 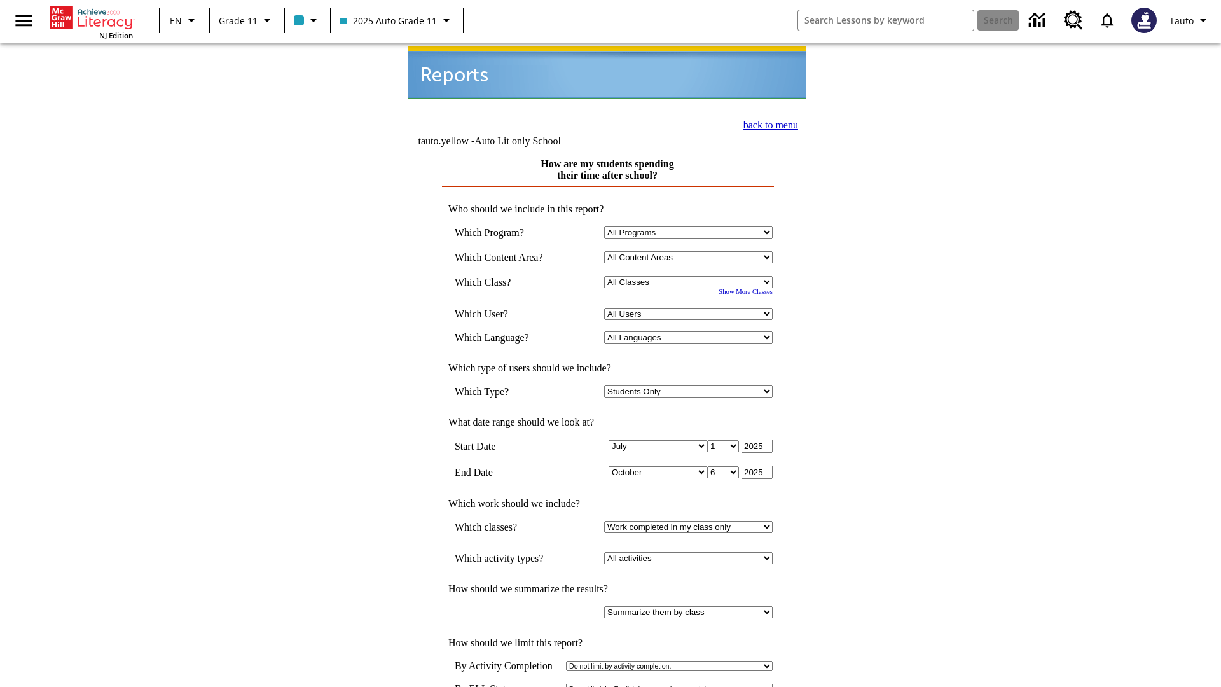 I want to click on a: back to menu, so click(x=771, y=125).